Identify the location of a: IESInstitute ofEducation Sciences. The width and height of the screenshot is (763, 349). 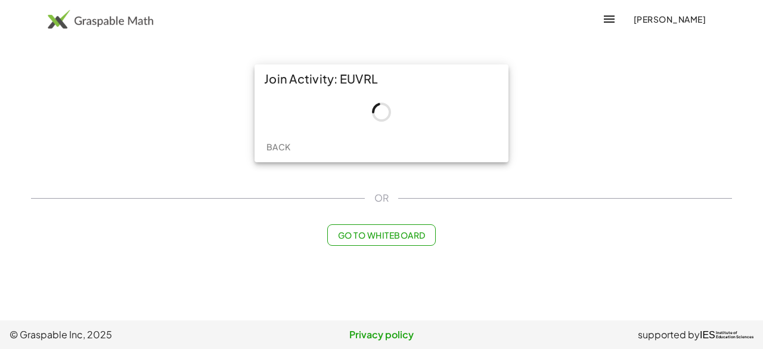
(727, 335).